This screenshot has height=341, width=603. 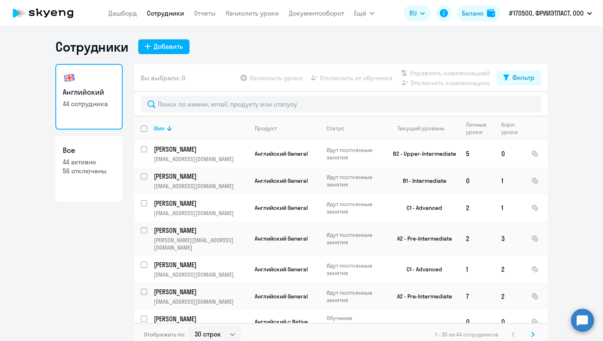 I want to click on h3: Все, so click(x=89, y=151).